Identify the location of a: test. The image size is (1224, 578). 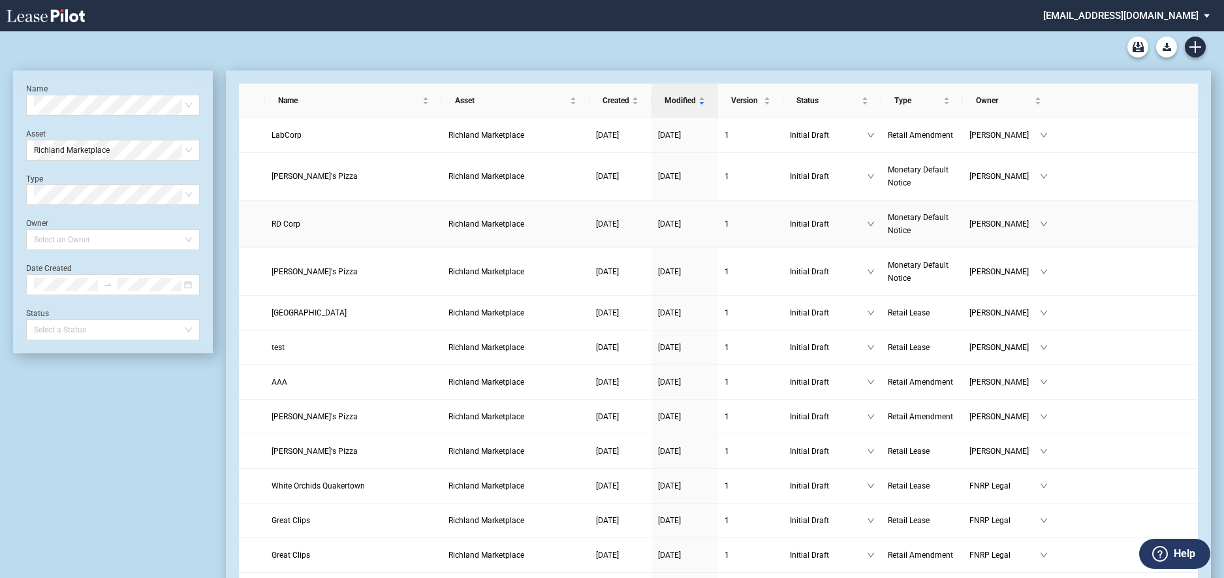
(353, 347).